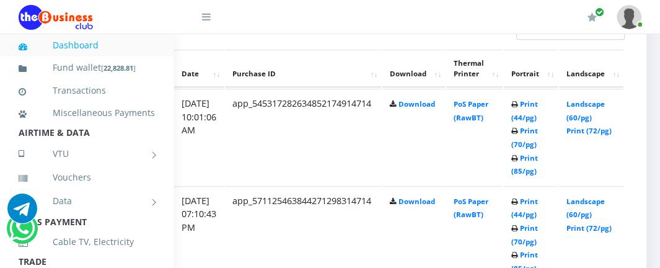 The image size is (660, 268). Describe the element at coordinates (87, 242) in the screenshot. I see `a: Cable TV, Electricity` at that location.